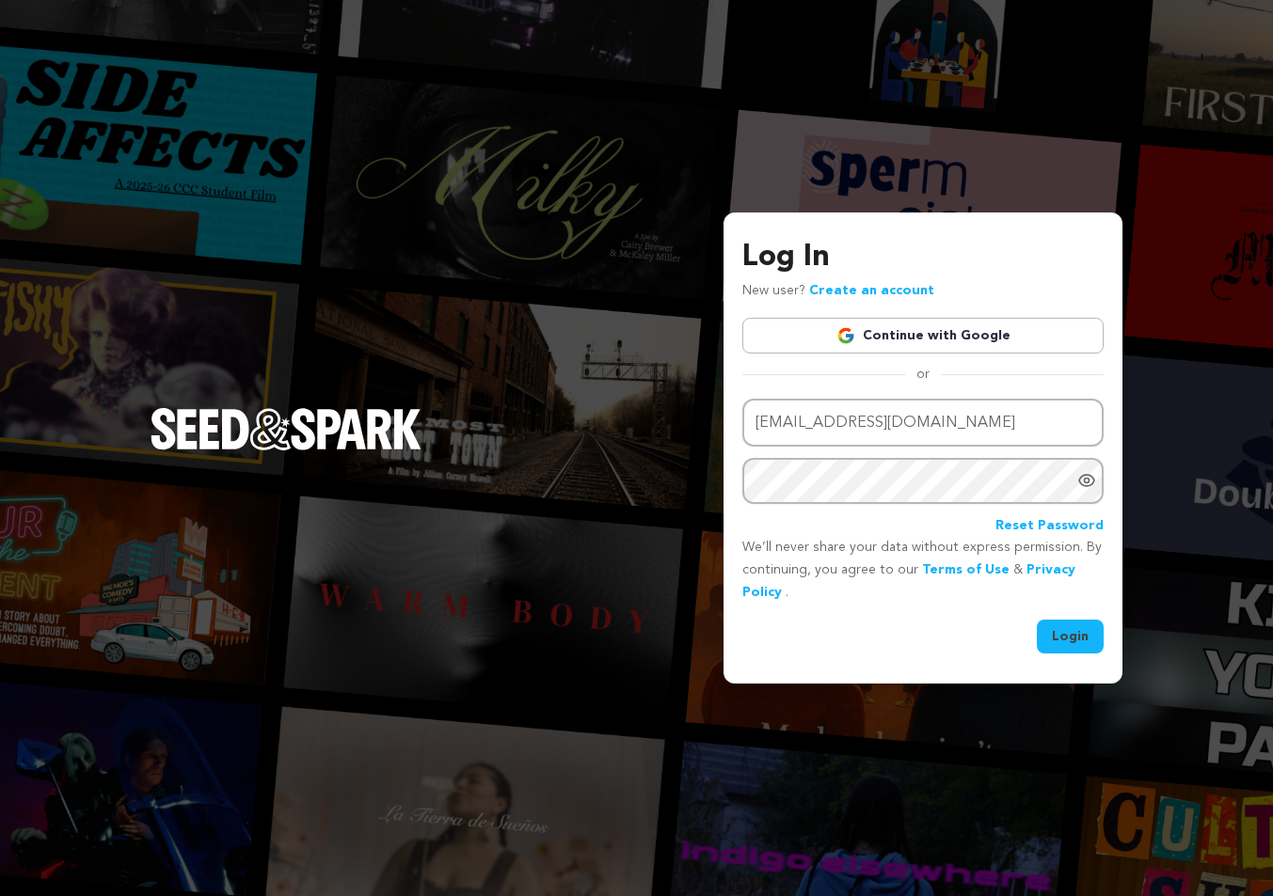 The height and width of the screenshot is (896, 1273). Describe the element at coordinates (1086, 481) in the screenshot. I see `a: Show password as plain text. Warning: this will display your password on the screen.` at that location.